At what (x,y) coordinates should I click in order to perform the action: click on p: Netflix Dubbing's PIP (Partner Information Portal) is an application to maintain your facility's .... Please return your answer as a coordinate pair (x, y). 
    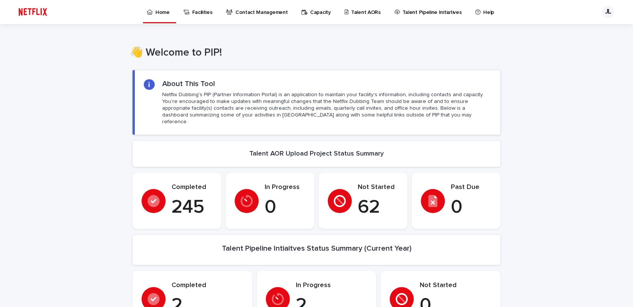
    Looking at the image, I should click on (327, 108).